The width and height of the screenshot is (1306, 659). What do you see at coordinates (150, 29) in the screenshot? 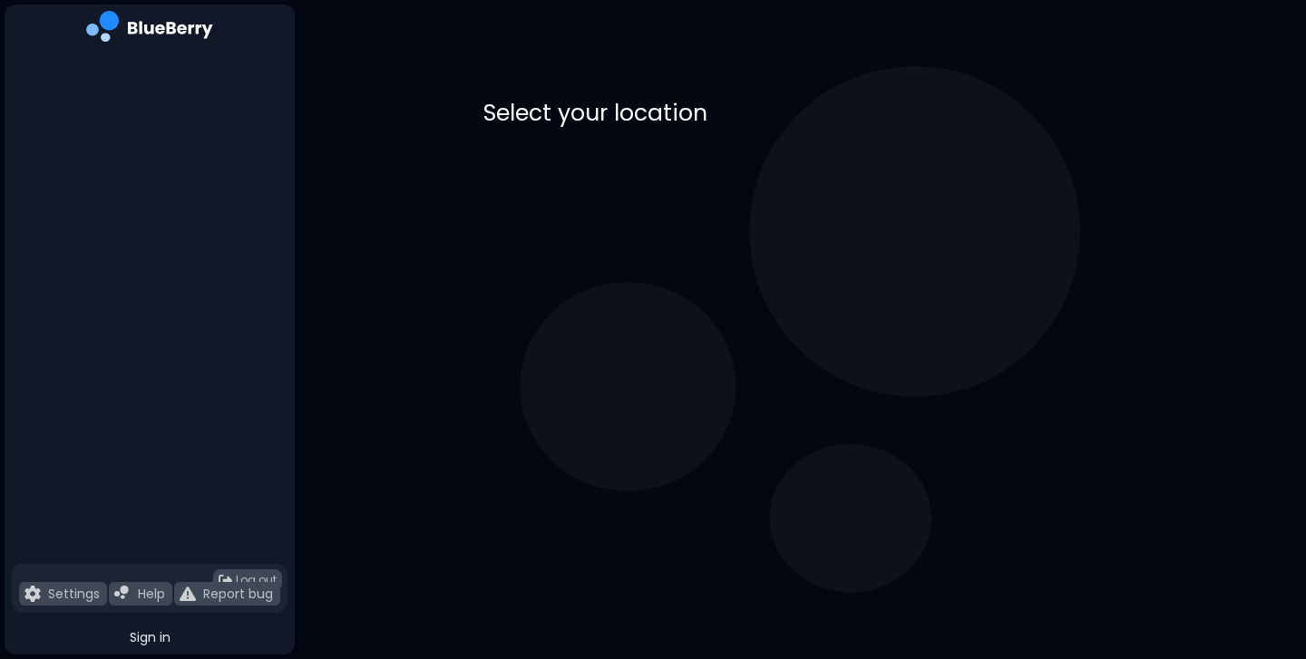
I see `img: company logo` at bounding box center [150, 29].